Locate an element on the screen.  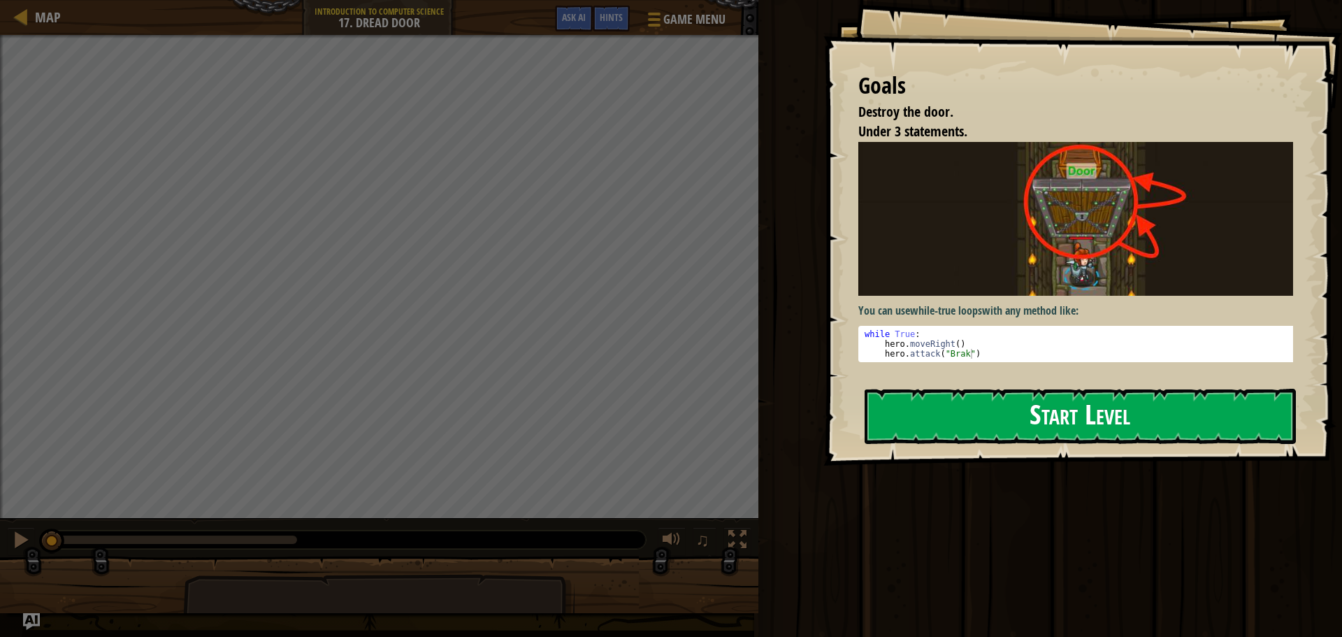
button: Start Level is located at coordinates (1080, 416).